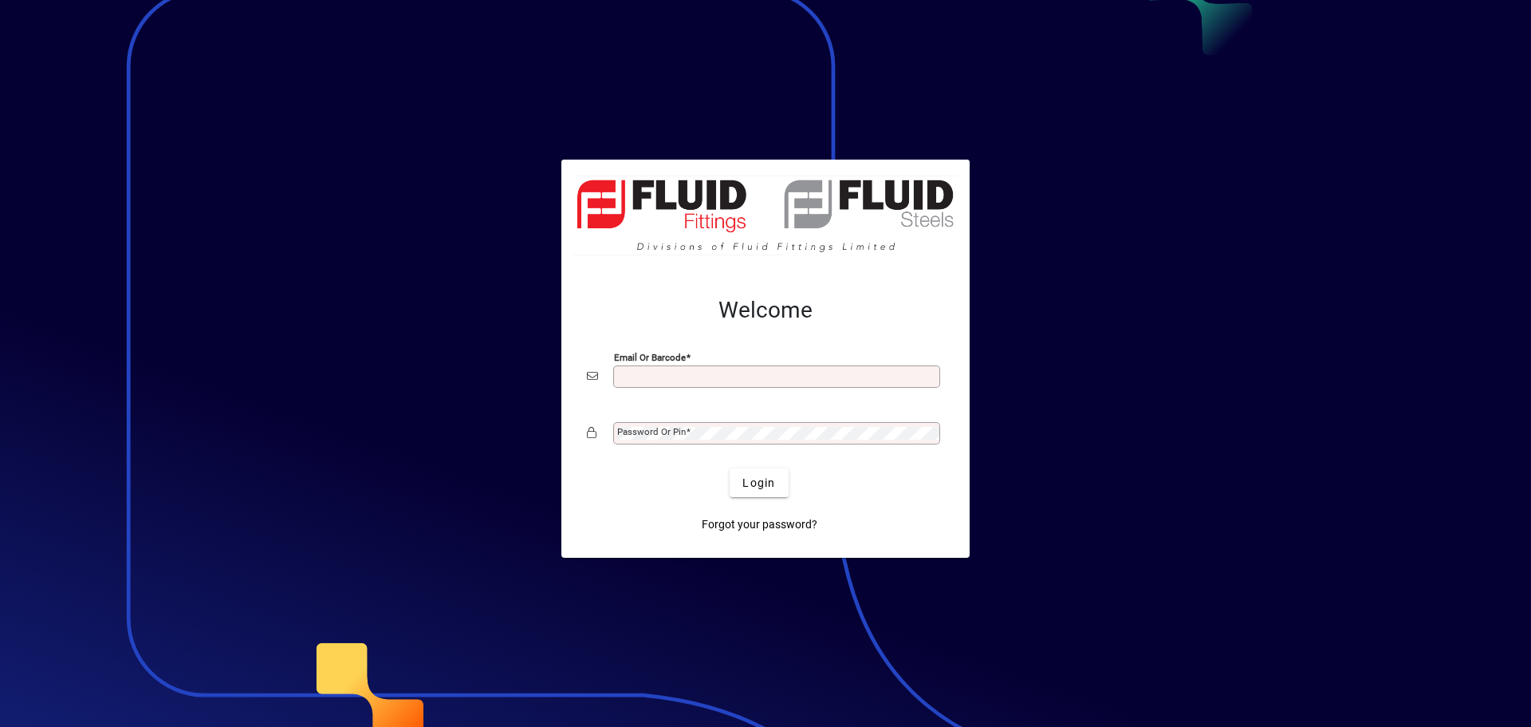  What do you see at coordinates (766, 310) in the screenshot?
I see `h2: Welcome` at bounding box center [766, 310].